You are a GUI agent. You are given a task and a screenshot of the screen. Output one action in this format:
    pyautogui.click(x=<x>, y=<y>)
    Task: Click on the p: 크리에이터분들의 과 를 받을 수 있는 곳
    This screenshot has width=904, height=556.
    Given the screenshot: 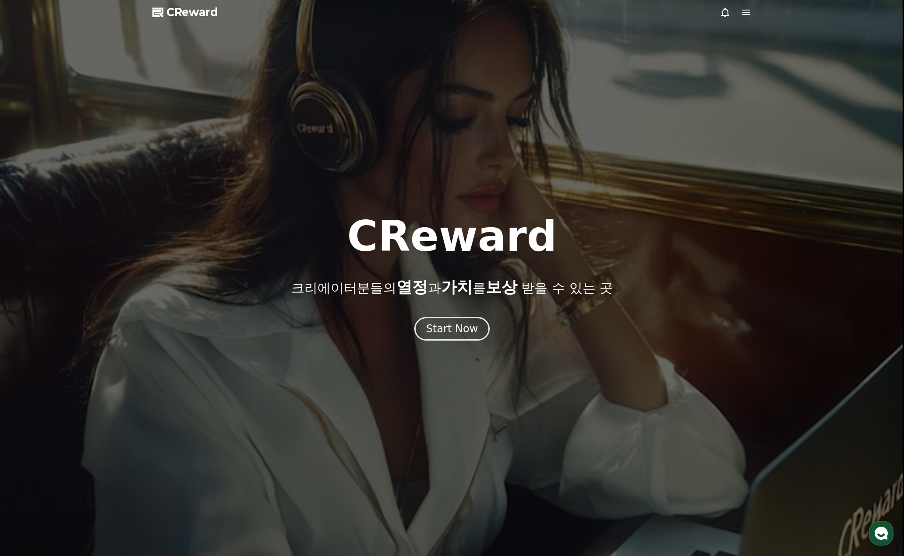 What is the action you would take?
    pyautogui.click(x=452, y=287)
    